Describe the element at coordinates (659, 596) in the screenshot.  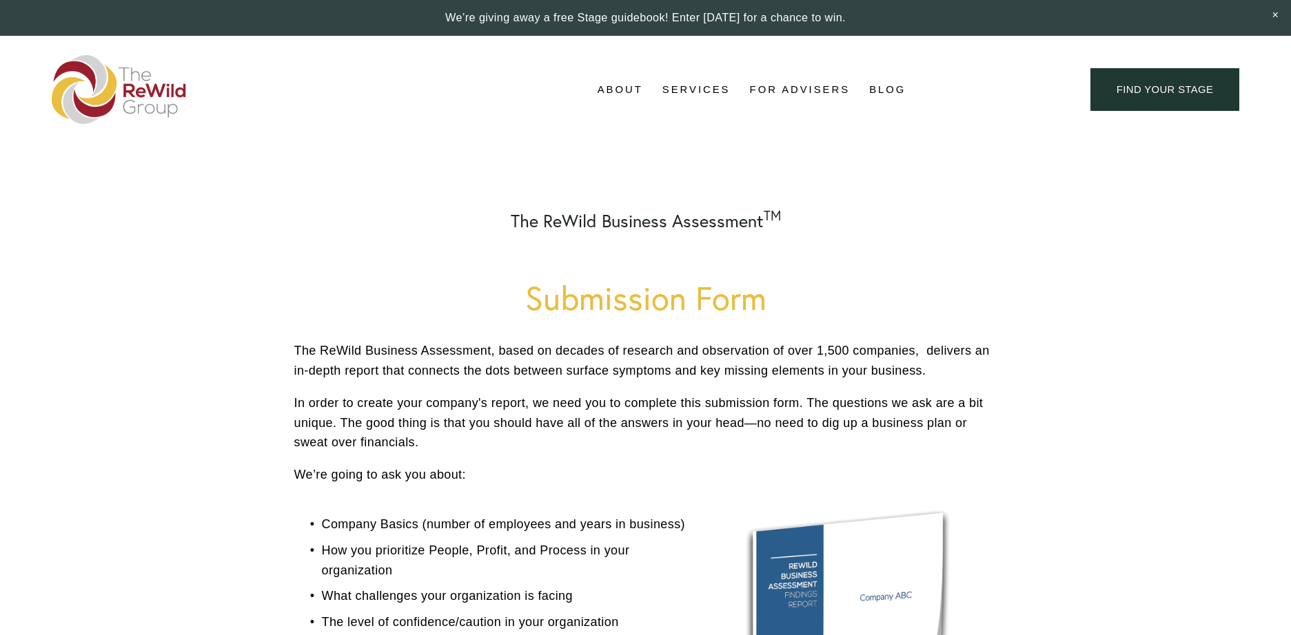
I see `p: What challenges your organization is facing` at that location.